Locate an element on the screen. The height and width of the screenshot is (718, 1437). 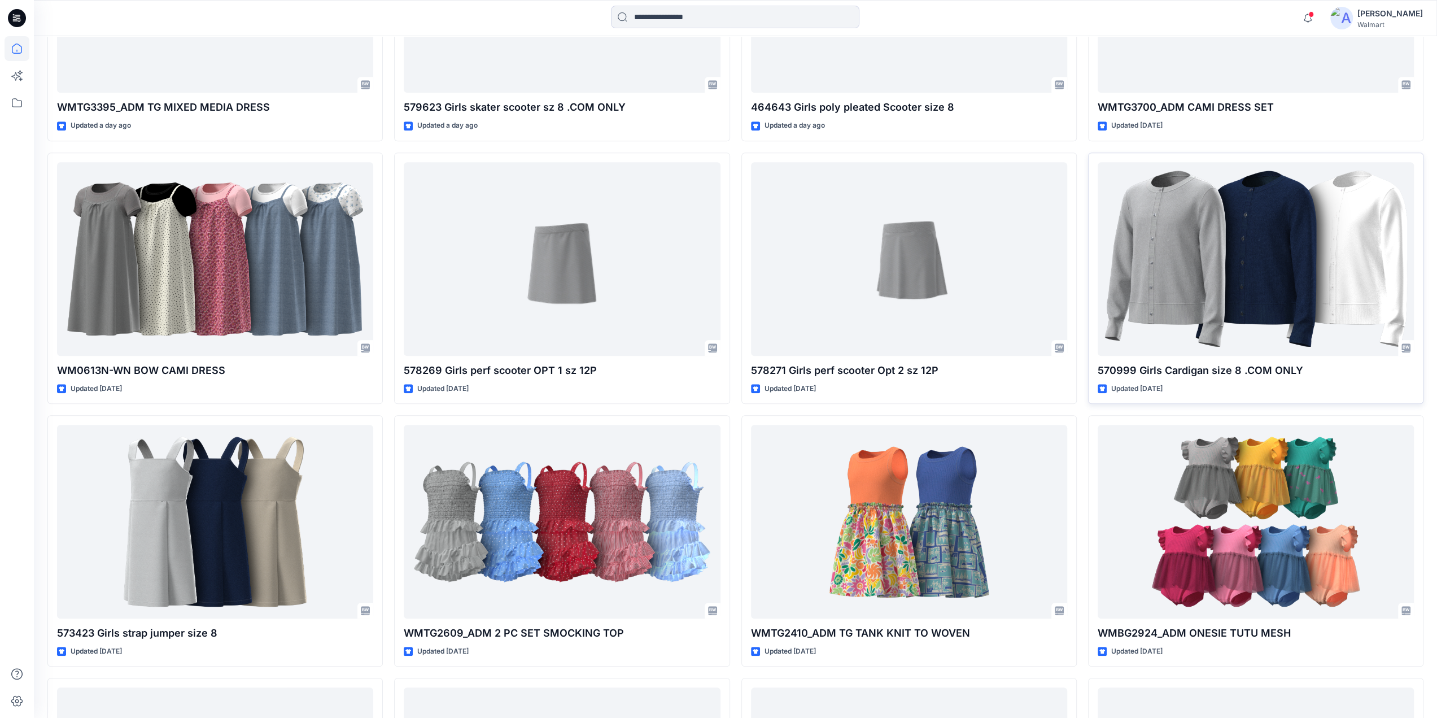
p: WMTG2410_ADM TG TANK KNIT TO WOVEN is located at coordinates (909, 633).